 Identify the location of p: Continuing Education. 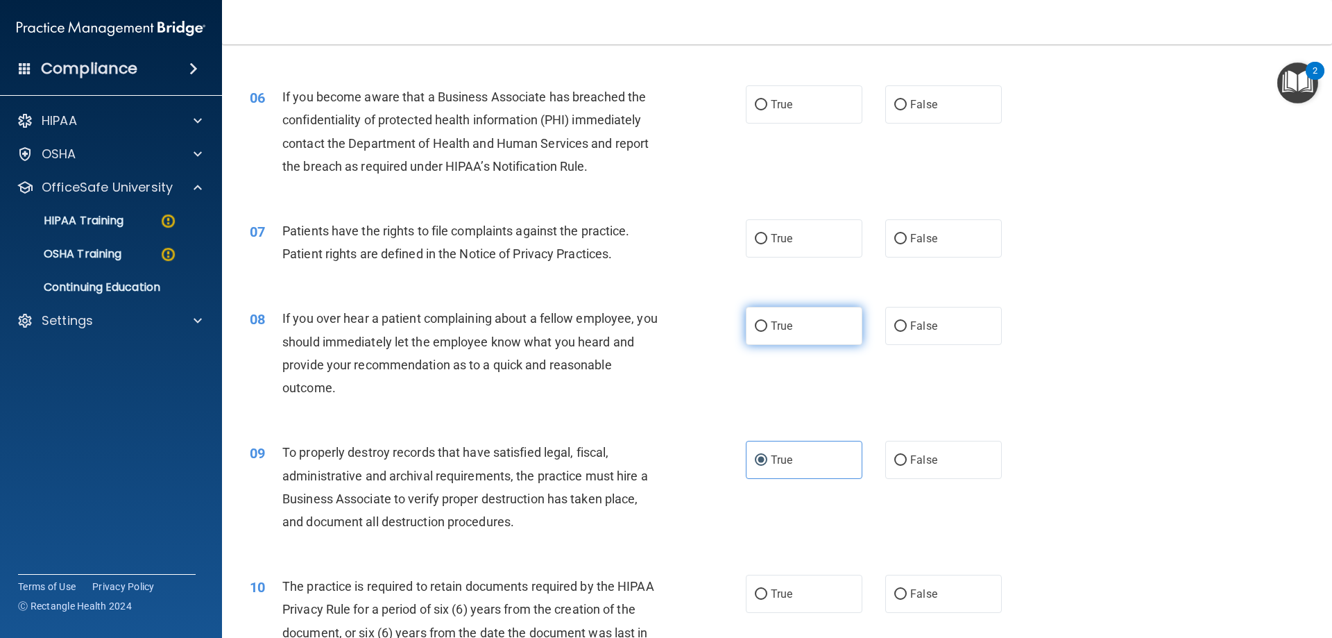
(103, 287).